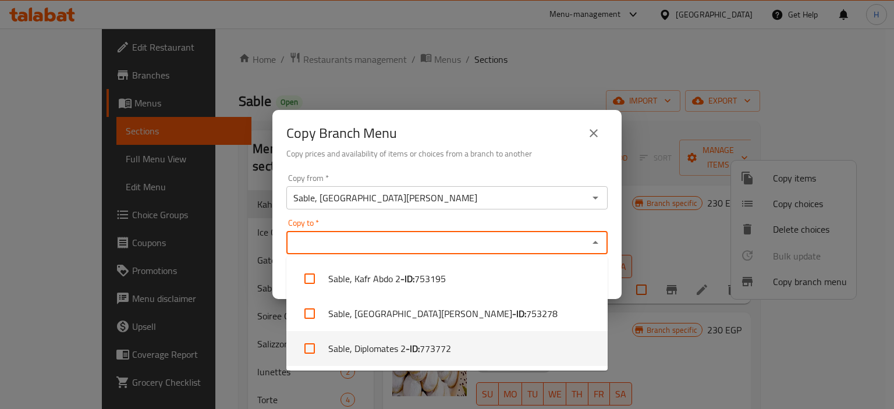 Image resolution: width=894 pixels, height=409 pixels. I want to click on li: Sable, Diplomates 2, so click(447, 349).